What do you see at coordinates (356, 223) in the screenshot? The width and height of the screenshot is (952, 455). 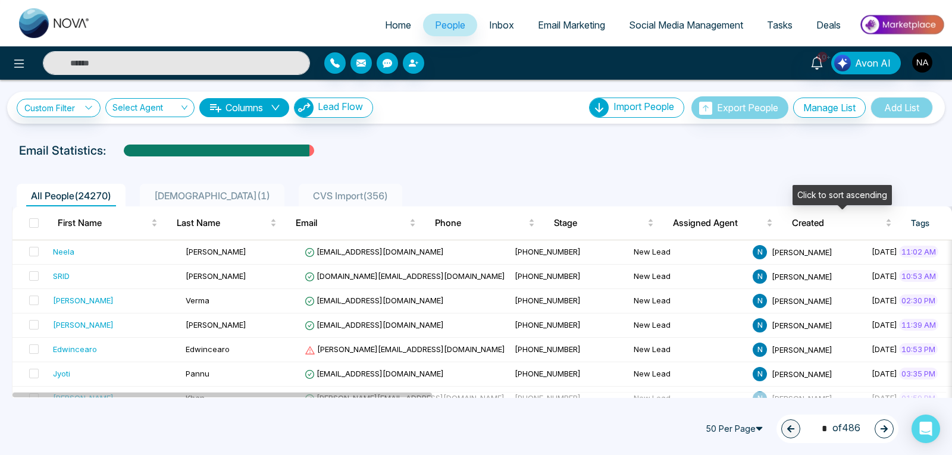 I see `th: Email` at bounding box center [356, 223].